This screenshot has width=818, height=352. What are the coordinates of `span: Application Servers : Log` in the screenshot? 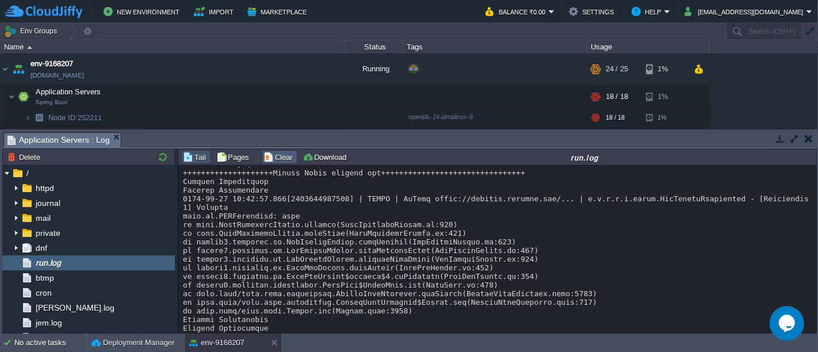 It's located at (59, 140).